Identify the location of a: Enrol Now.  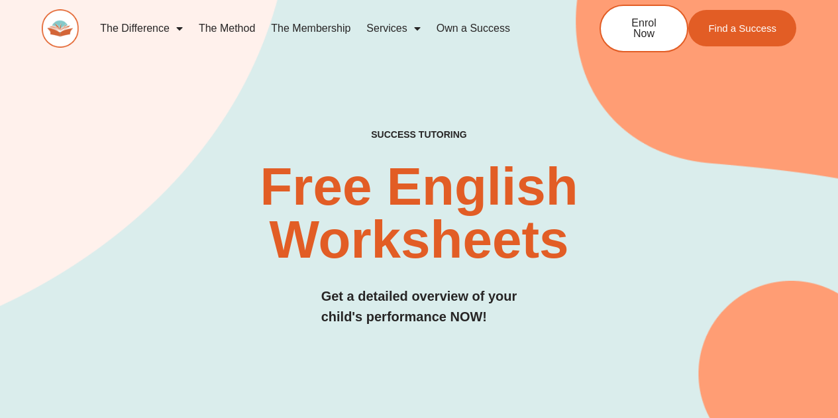
(644, 28).